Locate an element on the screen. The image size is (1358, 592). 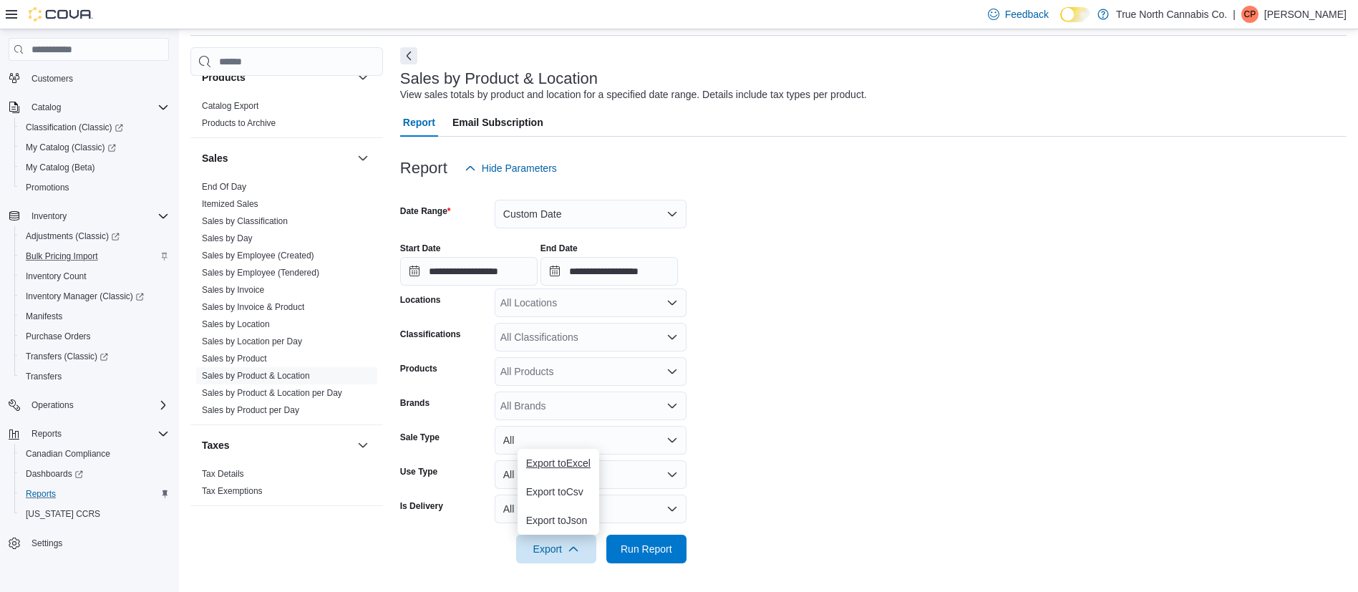
a: Dashboards is located at coordinates (95, 474).